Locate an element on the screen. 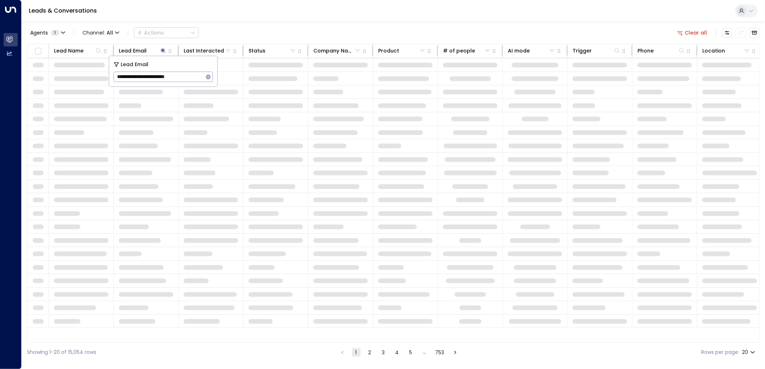  span: All is located at coordinates (110, 33).